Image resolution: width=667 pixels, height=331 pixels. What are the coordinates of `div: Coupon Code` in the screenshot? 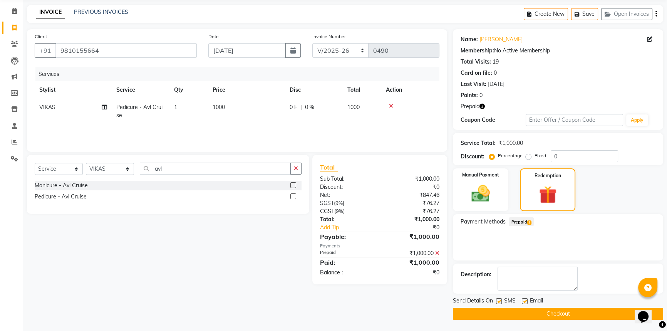 It's located at (493, 120).